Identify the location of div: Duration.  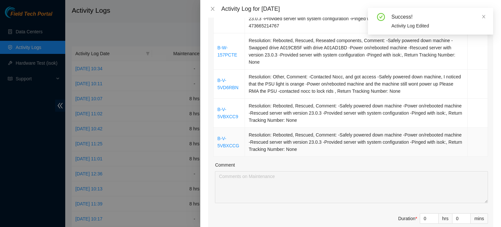
(407, 218).